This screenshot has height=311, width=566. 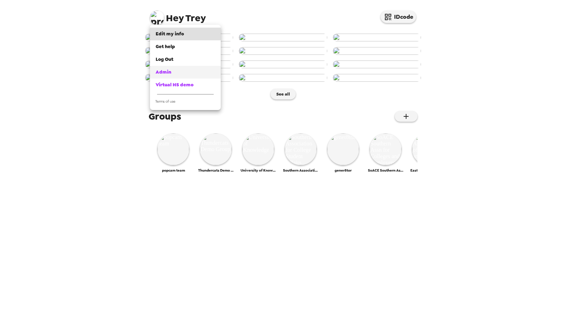 What do you see at coordinates (185, 102) in the screenshot?
I see `a: Terms of use` at bounding box center [185, 102].